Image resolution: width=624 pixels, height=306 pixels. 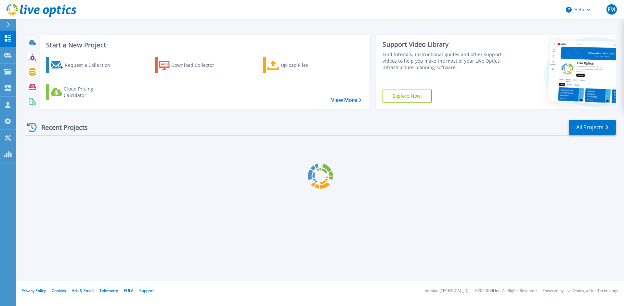 I want to click on div: Request a Collection, so click(x=91, y=65).